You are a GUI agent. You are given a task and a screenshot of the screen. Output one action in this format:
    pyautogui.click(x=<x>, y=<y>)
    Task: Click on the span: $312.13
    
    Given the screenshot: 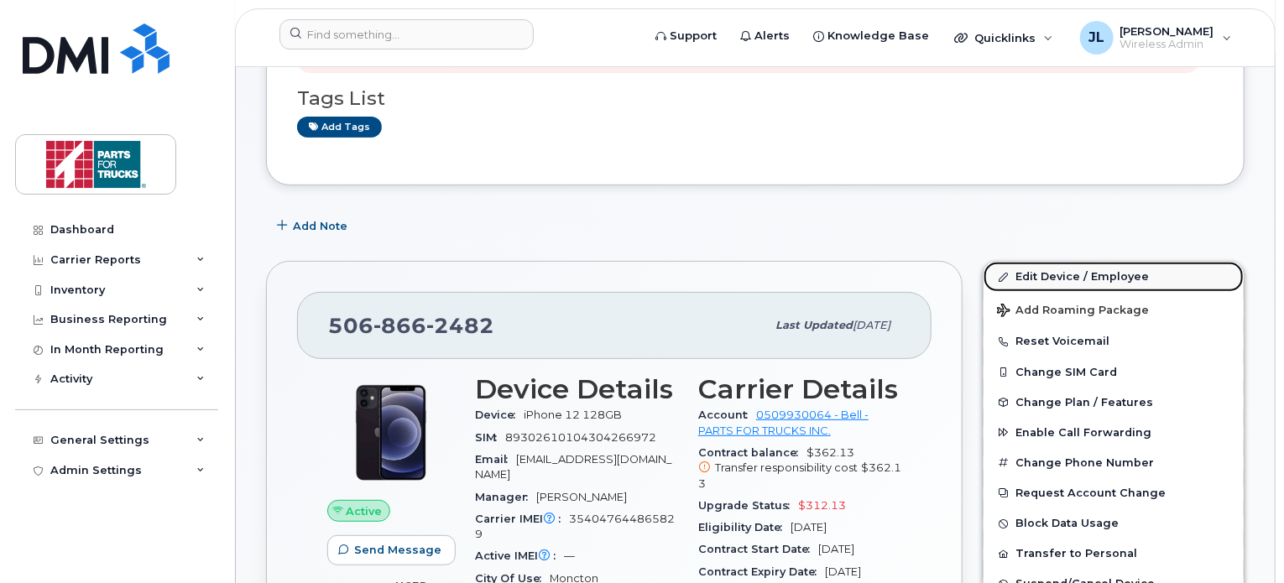 What is the action you would take?
    pyautogui.click(x=821, y=505)
    